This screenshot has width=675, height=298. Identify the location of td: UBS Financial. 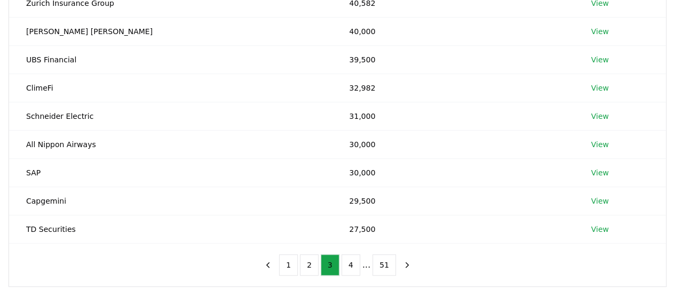
(170, 59).